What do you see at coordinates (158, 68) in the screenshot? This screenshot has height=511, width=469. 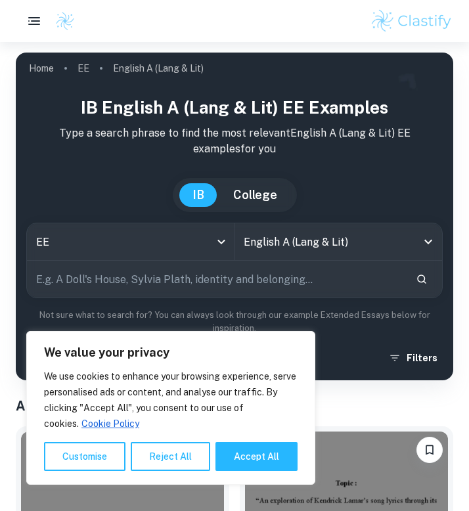 I see `p: English A (Lang & Lit)` at bounding box center [158, 68].